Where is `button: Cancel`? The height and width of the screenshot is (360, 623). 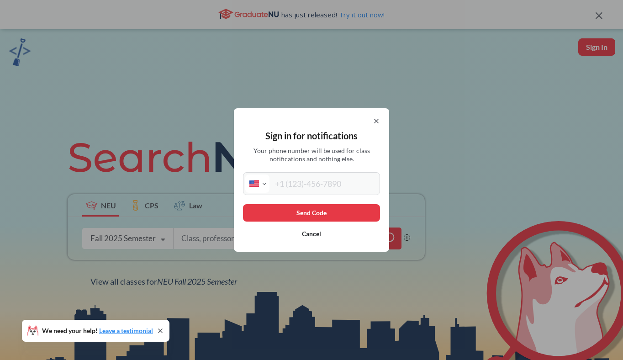
button: Cancel is located at coordinates (312, 234).